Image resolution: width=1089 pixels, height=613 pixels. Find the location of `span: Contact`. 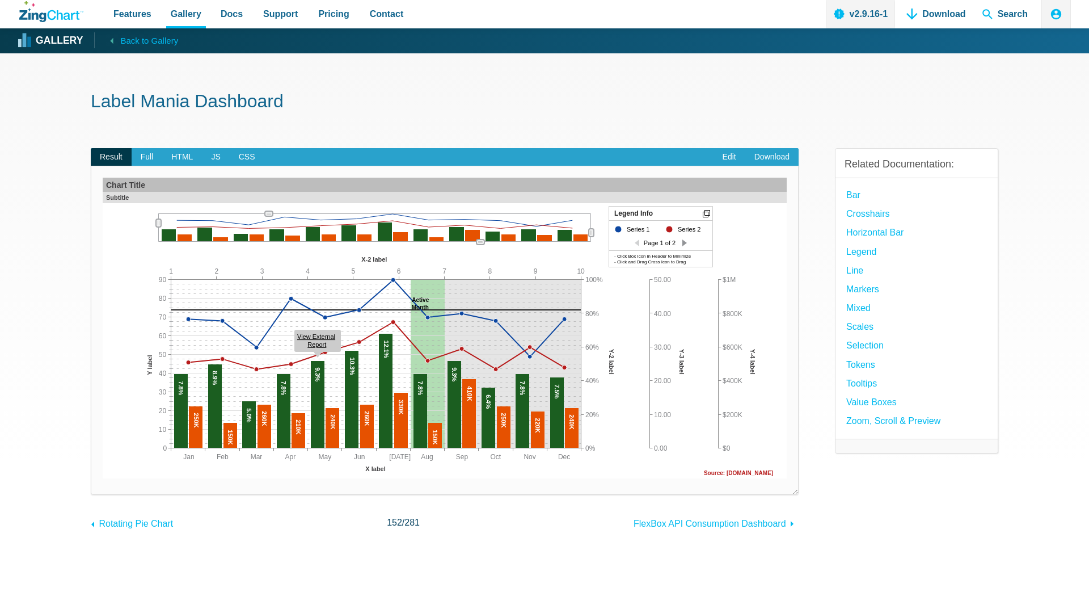

span: Contact is located at coordinates (387, 14).